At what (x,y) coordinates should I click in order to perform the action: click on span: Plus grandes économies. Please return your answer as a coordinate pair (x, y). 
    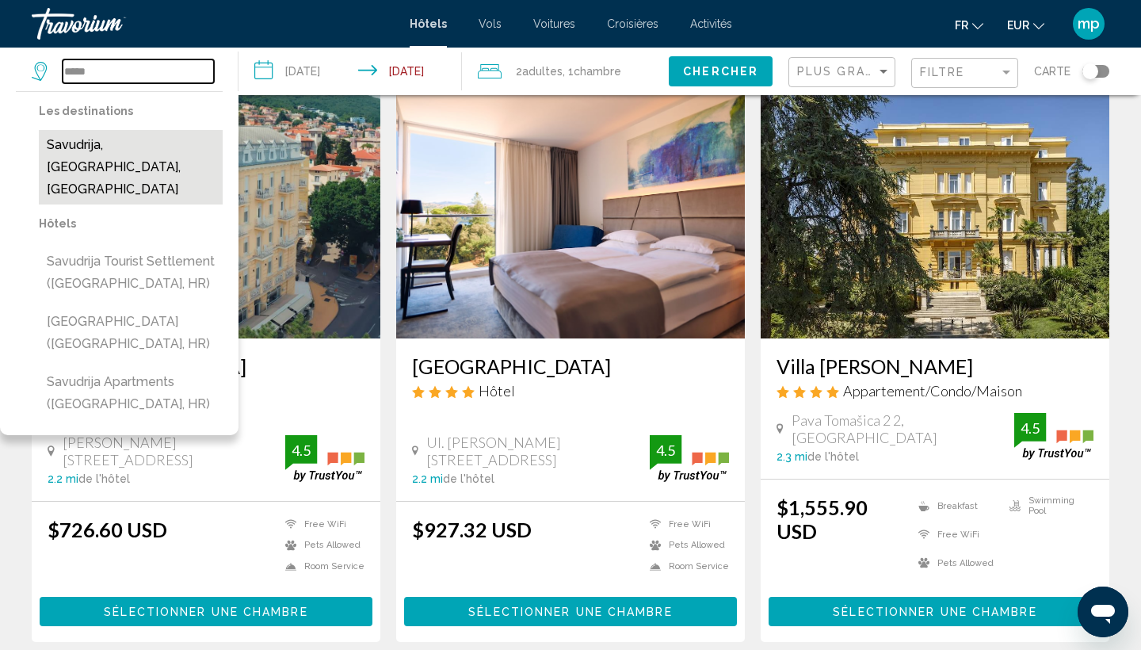
    Looking at the image, I should click on (892, 71).